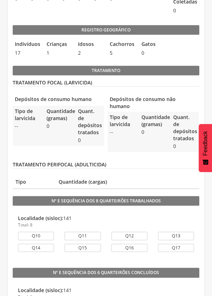 The image size is (212, 296). Describe the element at coordinates (58, 100) in the screenshot. I see `legend: Depósitos de consumo humano` at that location.